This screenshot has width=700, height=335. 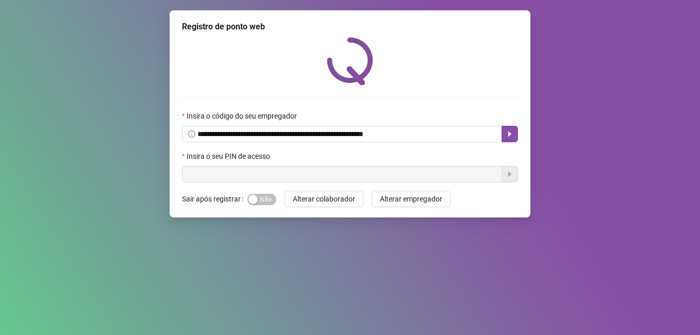 What do you see at coordinates (243, 116) in the screenshot?
I see `label: Insira o código do seu empregador` at bounding box center [243, 116].